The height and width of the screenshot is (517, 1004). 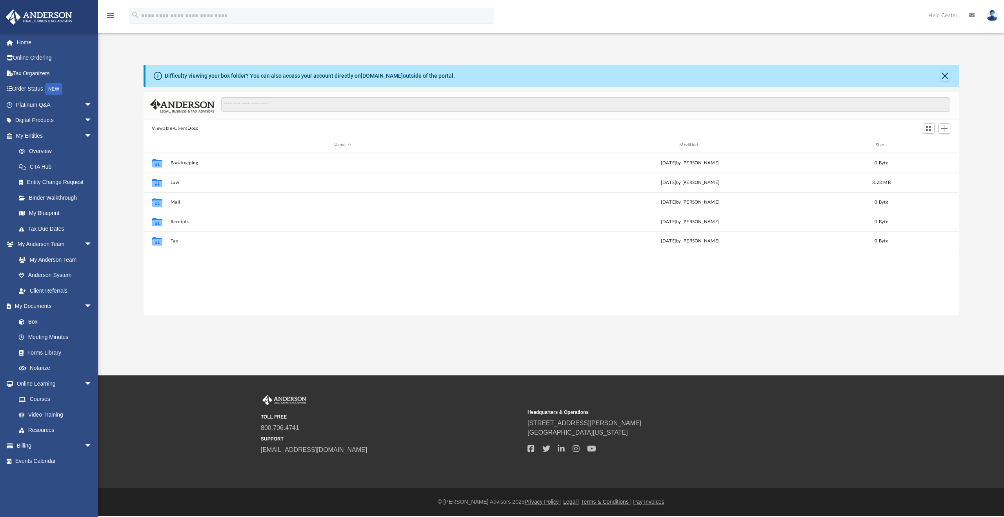 What do you see at coordinates (53, 352) in the screenshot?
I see `a: Forms Library` at bounding box center [53, 352].